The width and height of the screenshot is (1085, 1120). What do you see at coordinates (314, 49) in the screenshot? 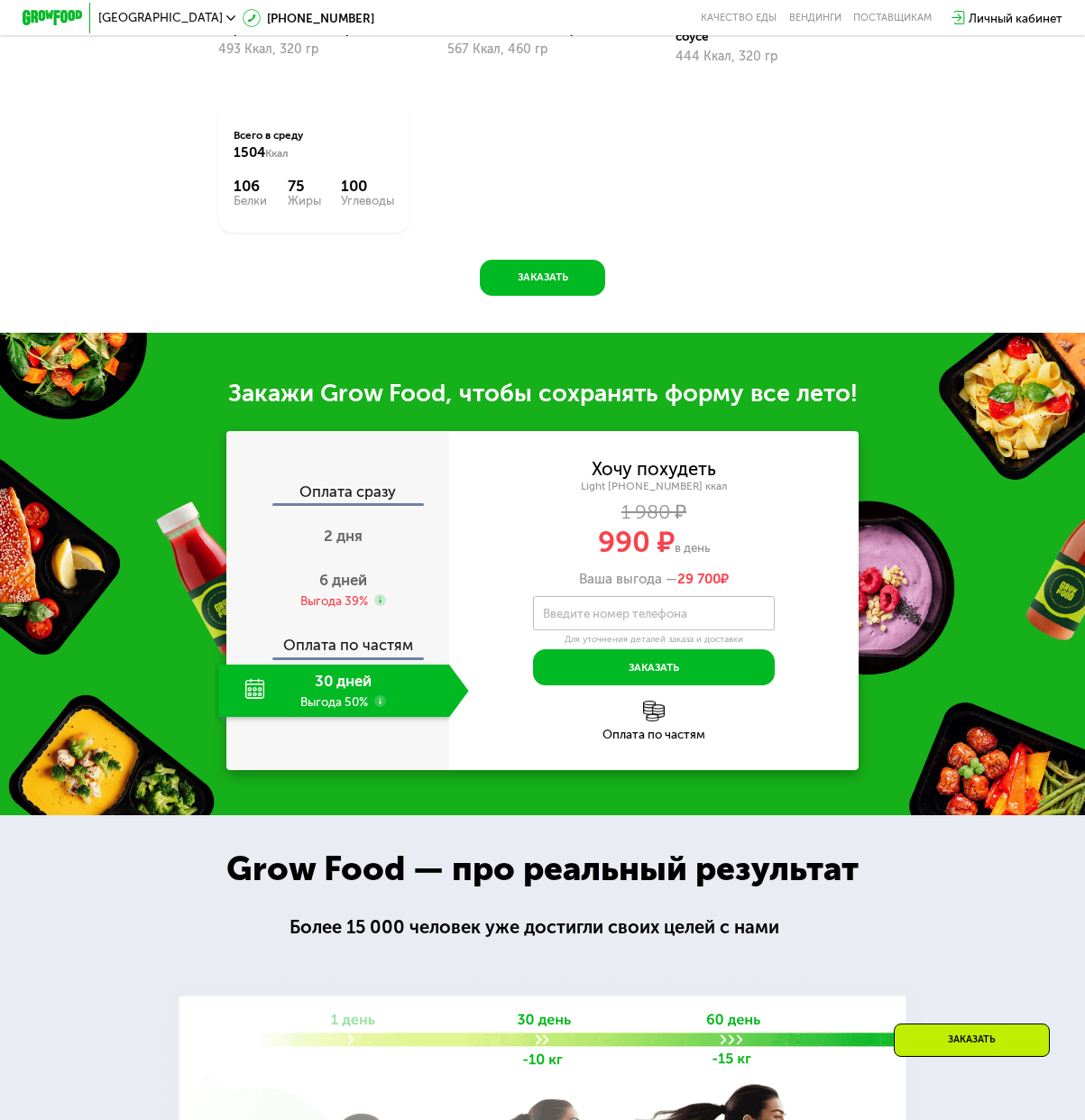
I see `div: 493 Ккал, 320 гр` at bounding box center [314, 49].